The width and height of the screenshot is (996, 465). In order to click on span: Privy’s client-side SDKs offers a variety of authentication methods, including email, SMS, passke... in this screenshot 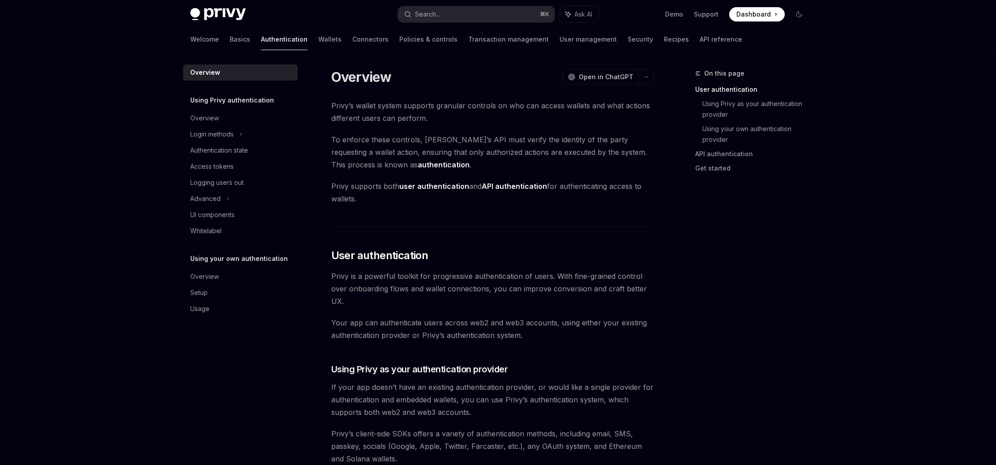, I will do `click(493, 446)`.